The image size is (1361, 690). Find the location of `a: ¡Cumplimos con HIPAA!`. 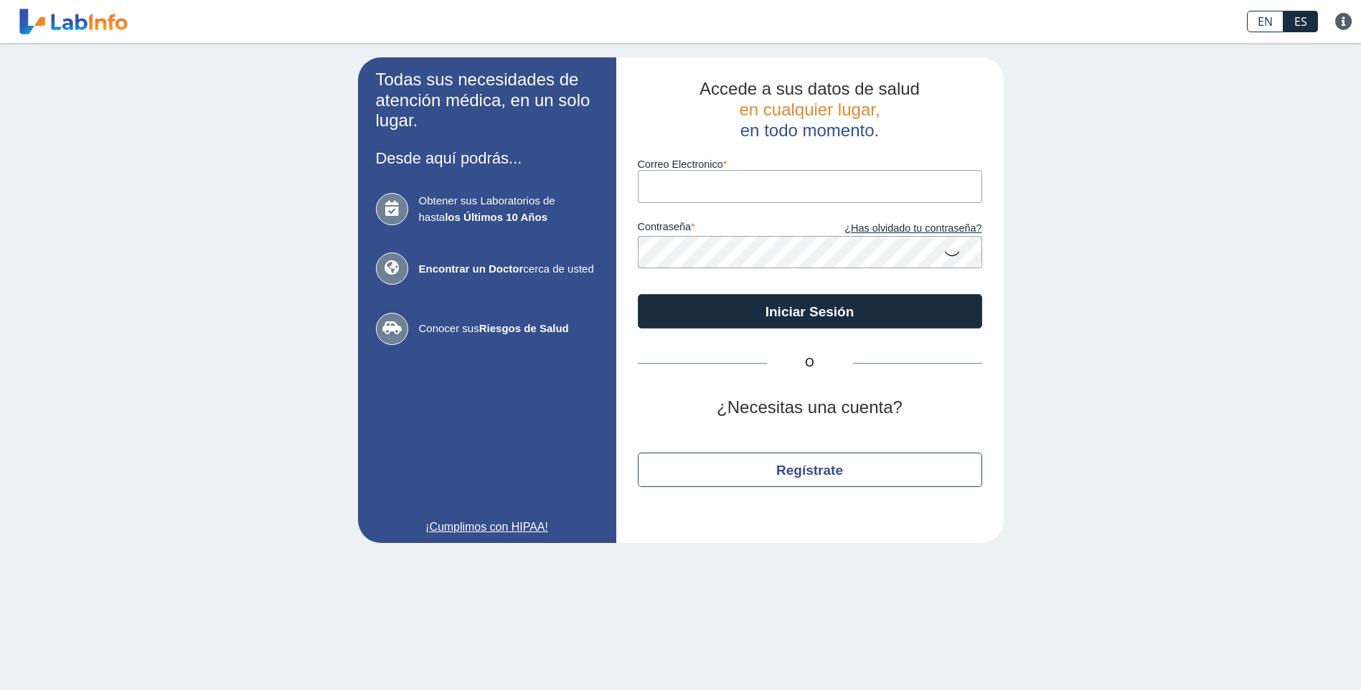

a: ¡Cumplimos con HIPAA! is located at coordinates (487, 527).